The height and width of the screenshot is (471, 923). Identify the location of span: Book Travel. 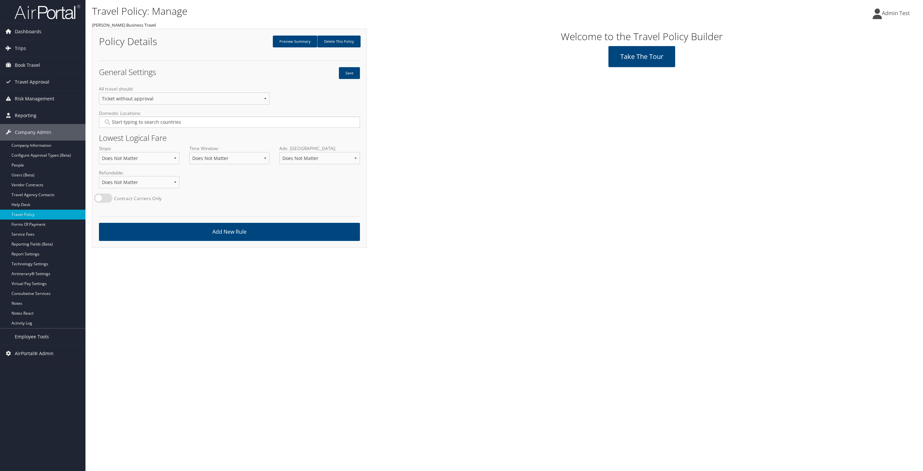
(27, 65).